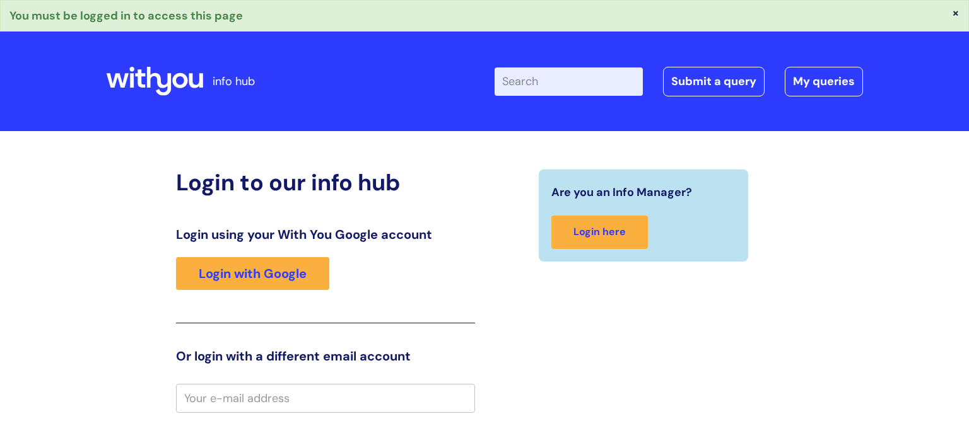 The height and width of the screenshot is (438, 969). I want to click on h3: Login using your With You Google account, so click(325, 235).